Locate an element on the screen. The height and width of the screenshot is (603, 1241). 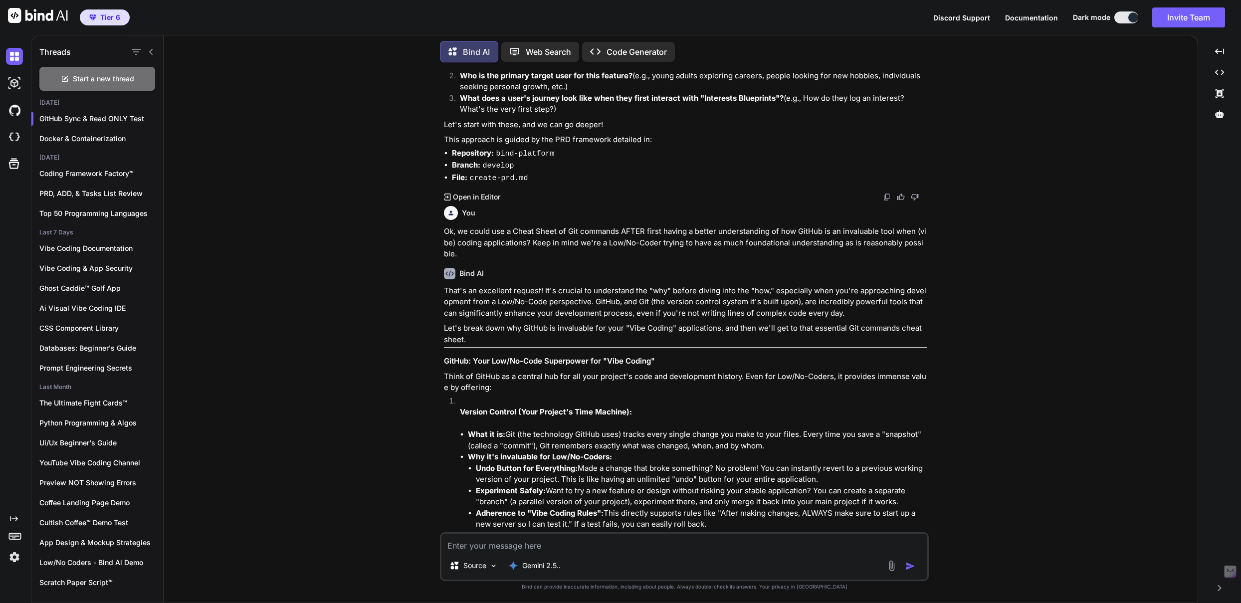
img: copy is located at coordinates (887, 197).